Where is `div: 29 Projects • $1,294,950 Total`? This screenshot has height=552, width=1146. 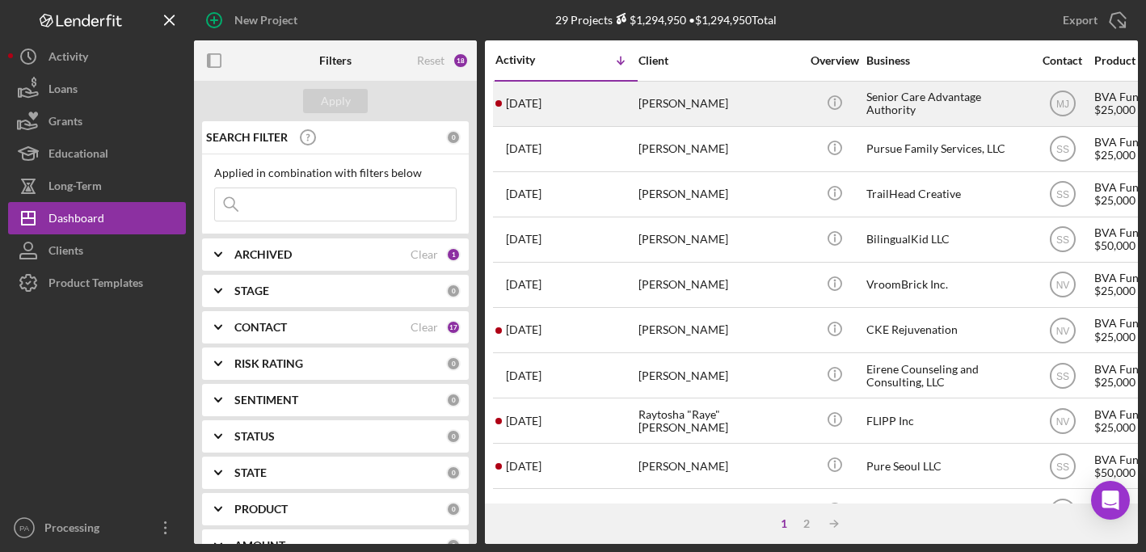
div: 29 Projects • $1,294,950 Total is located at coordinates (666, 19).